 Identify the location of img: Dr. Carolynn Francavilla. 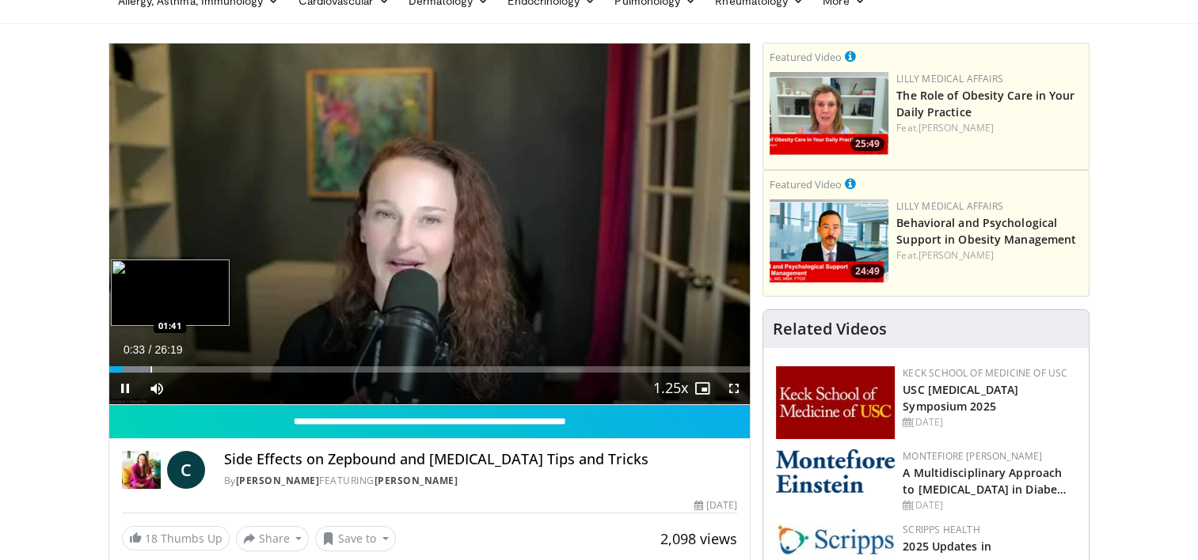
(141, 470).